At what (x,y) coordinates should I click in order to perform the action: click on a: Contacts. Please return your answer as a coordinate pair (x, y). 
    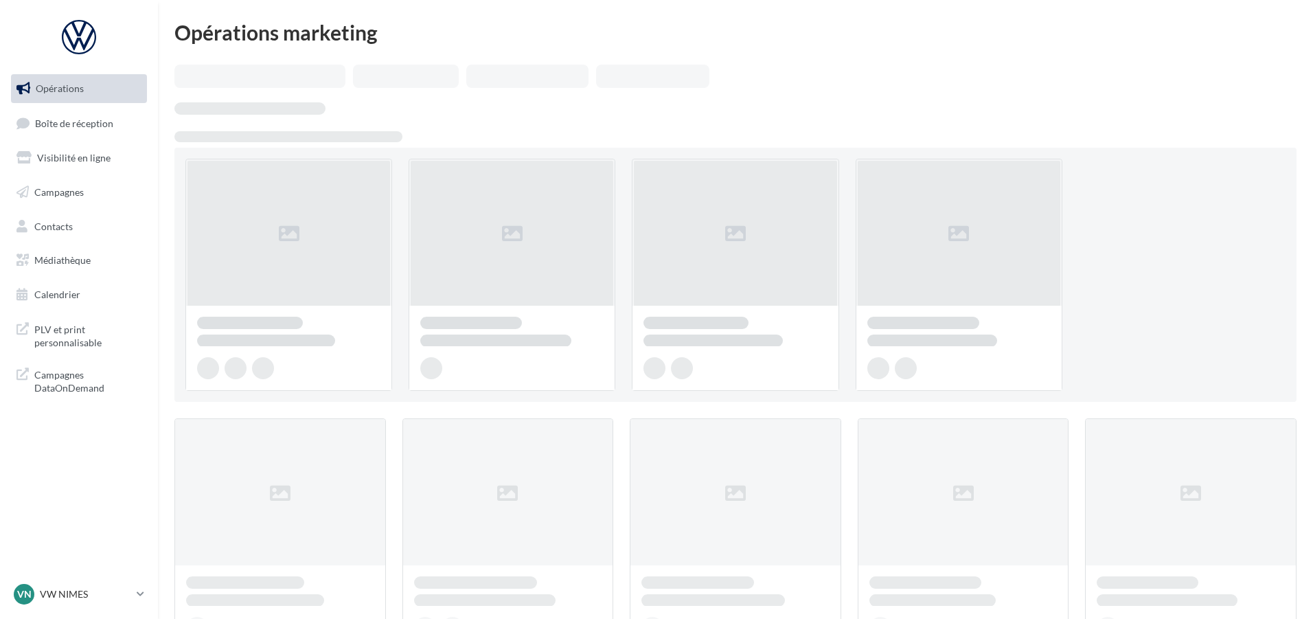
    Looking at the image, I should click on (79, 227).